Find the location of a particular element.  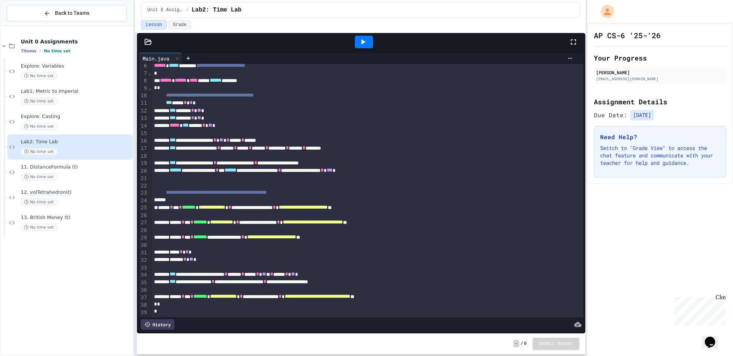

h2: Assignment Details is located at coordinates (660, 102).